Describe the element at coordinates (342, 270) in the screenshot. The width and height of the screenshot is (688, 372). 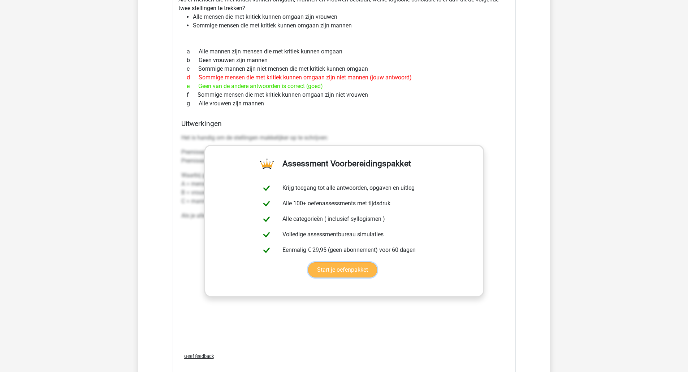
I see `a: Start je oefenpakket` at that location.